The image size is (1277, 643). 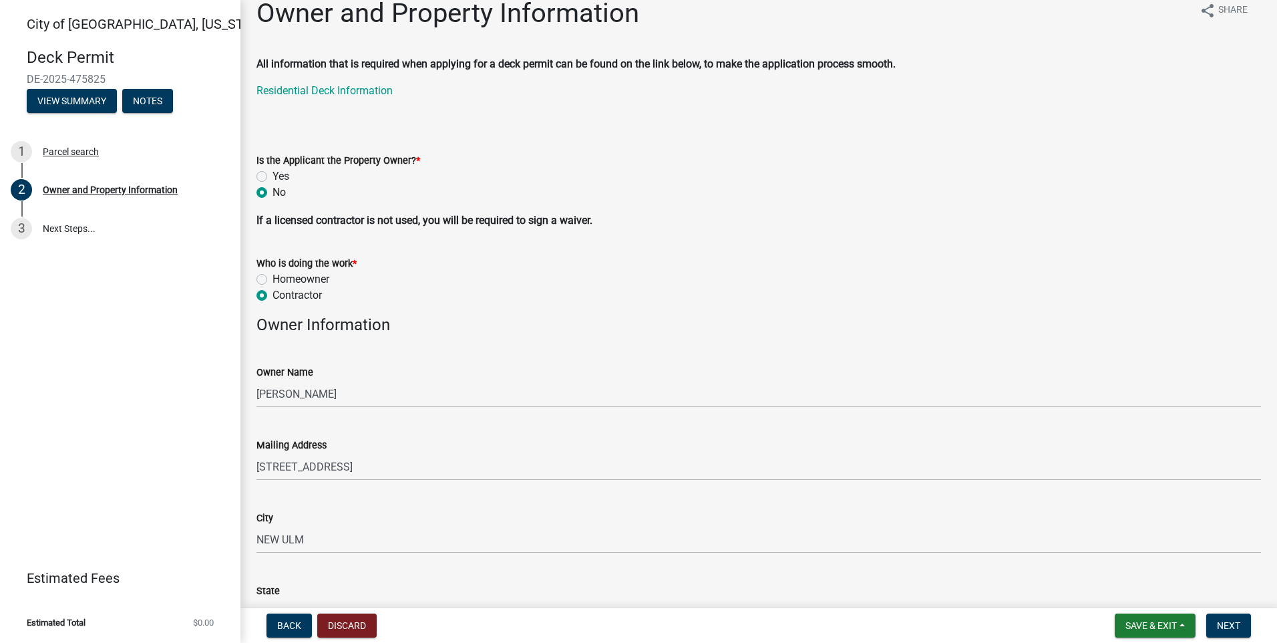 What do you see at coordinates (1228, 625) in the screenshot?
I see `button: Next` at bounding box center [1228, 625].